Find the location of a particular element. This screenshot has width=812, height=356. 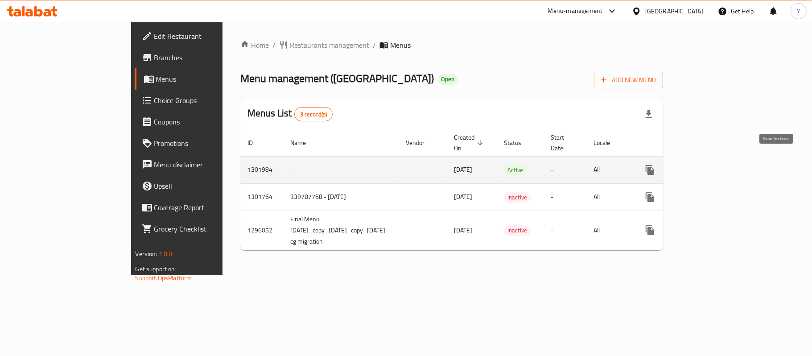

span: Status is located at coordinates (518, 143).